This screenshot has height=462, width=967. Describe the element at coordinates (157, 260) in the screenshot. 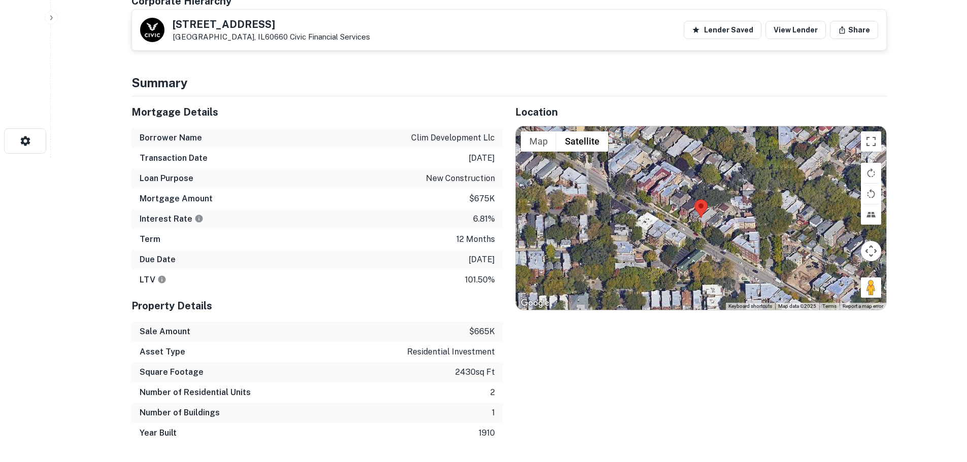

I see `h6: Due Date` at that location.